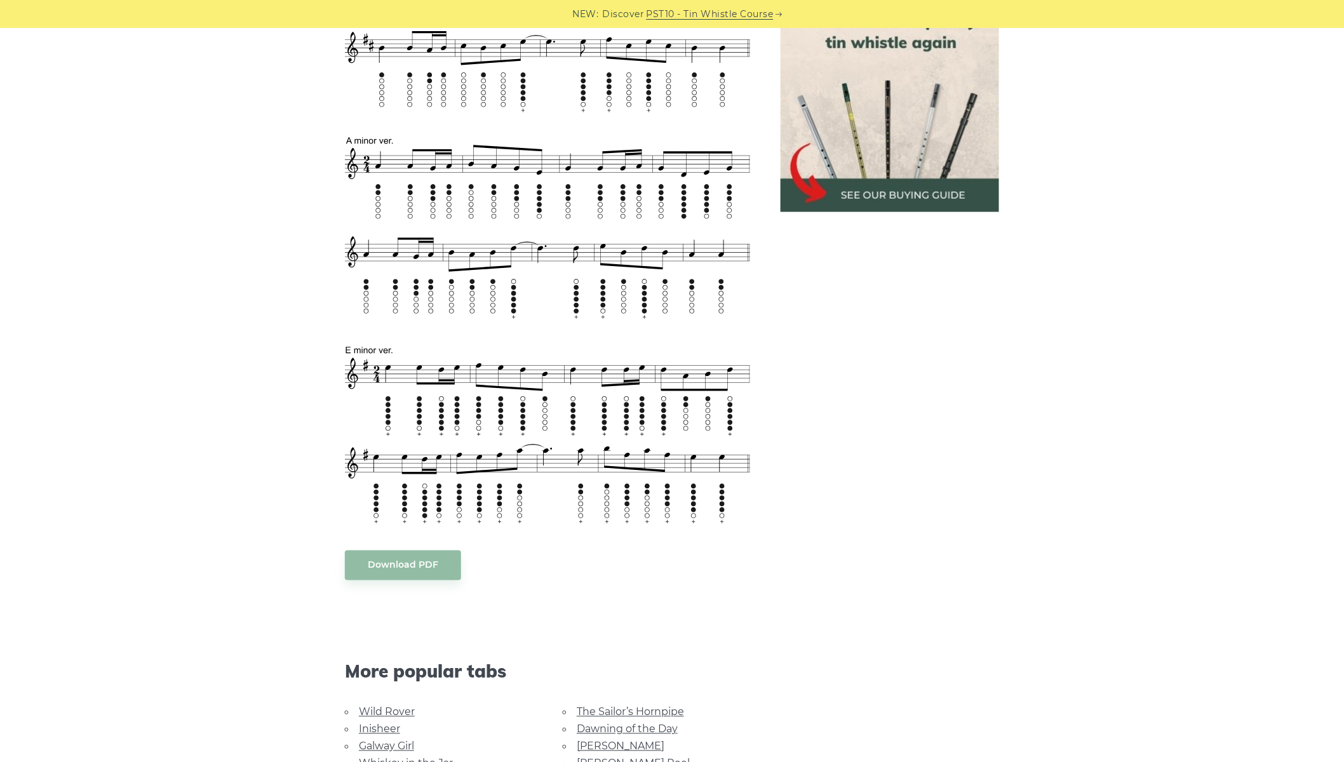  Describe the element at coordinates (387, 712) in the screenshot. I see `a: Wild Rover` at that location.